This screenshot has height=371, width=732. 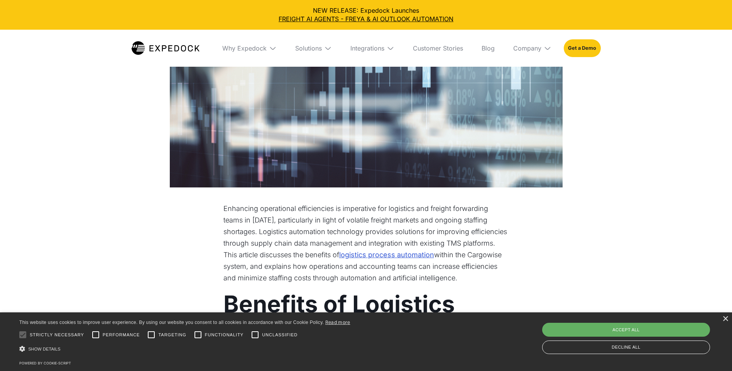 I want to click on a: Customer Stories, so click(x=438, y=48).